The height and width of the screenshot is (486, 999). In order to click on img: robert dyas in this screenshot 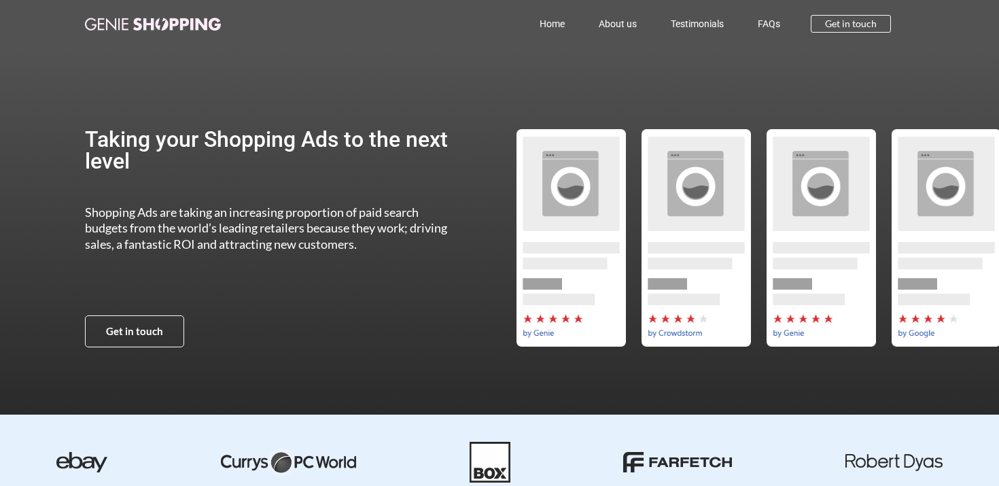, I will do `click(894, 462)`.